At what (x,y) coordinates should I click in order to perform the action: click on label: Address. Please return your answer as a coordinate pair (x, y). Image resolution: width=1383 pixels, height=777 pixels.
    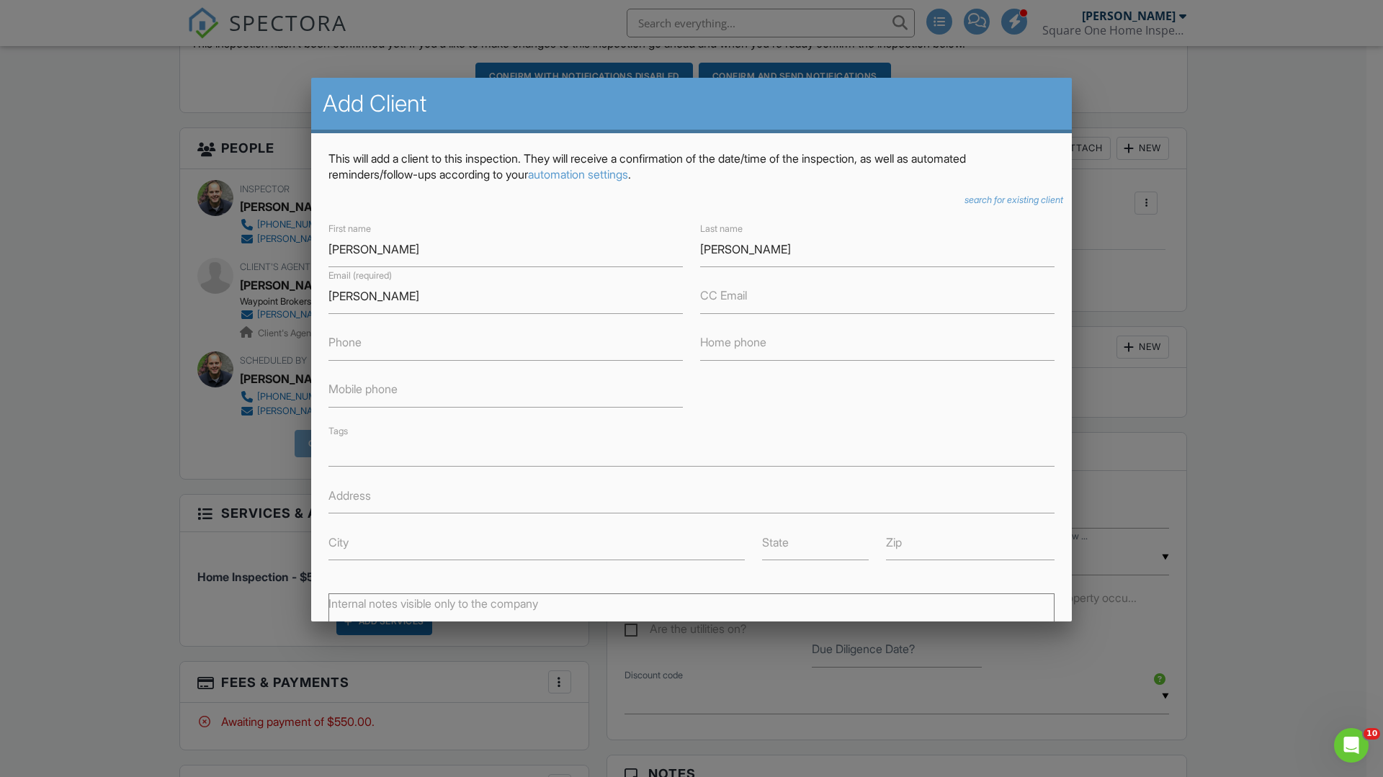
    Looking at the image, I should click on (349, 496).